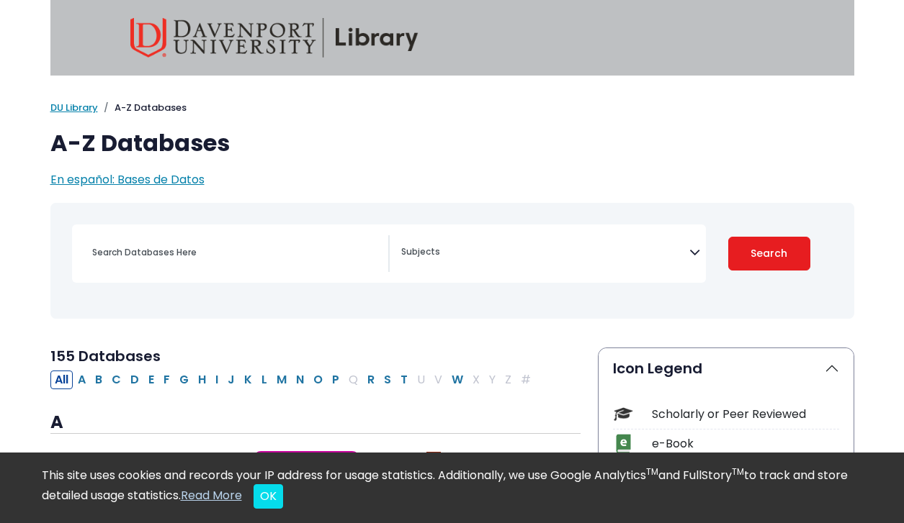 The width and height of the screenshot is (904, 523). What do you see at coordinates (127, 179) in the screenshot?
I see `span: En español: Bases de Datos` at bounding box center [127, 179].